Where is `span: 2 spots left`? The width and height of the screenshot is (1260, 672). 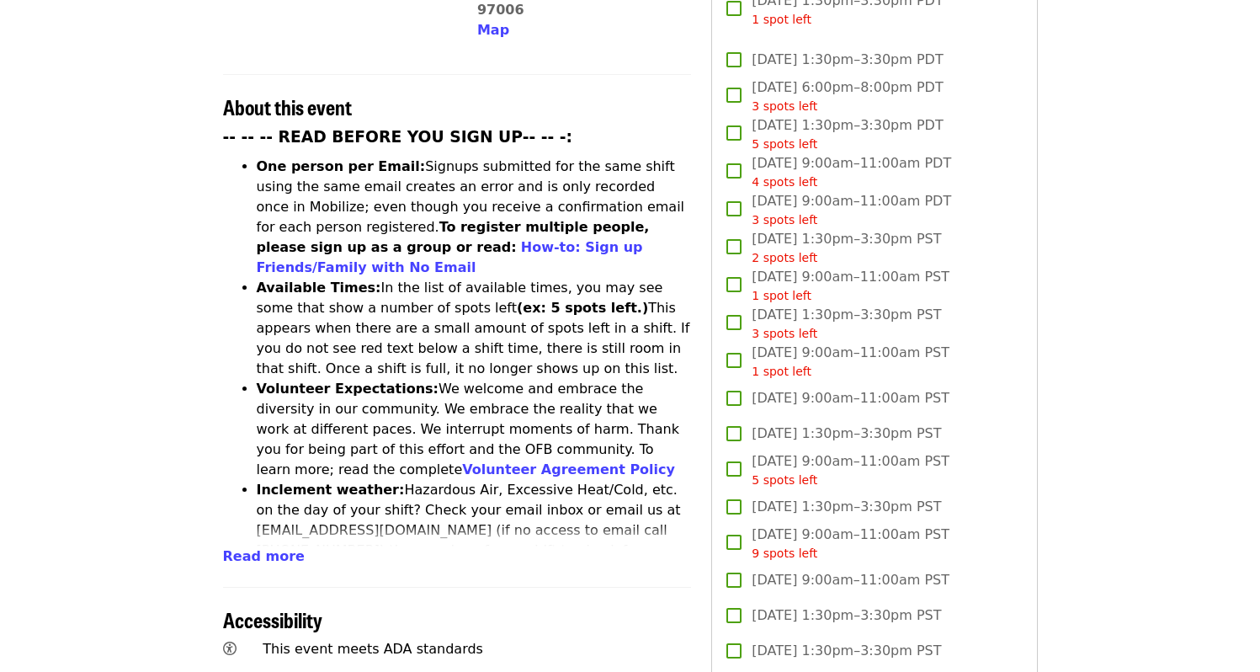
span: 2 spots left is located at coordinates (785, 258).